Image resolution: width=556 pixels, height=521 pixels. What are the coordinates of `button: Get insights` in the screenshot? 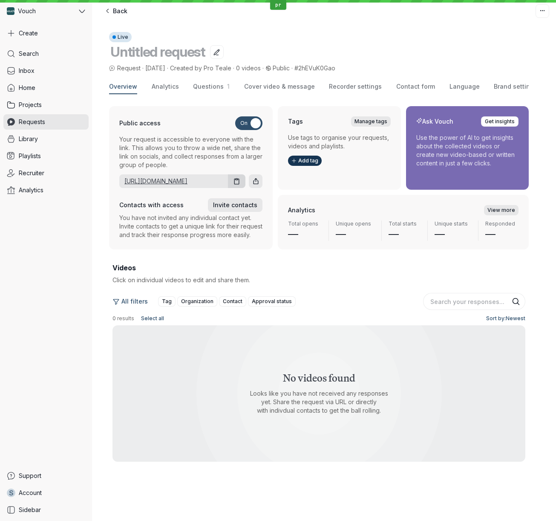 It's located at (500, 121).